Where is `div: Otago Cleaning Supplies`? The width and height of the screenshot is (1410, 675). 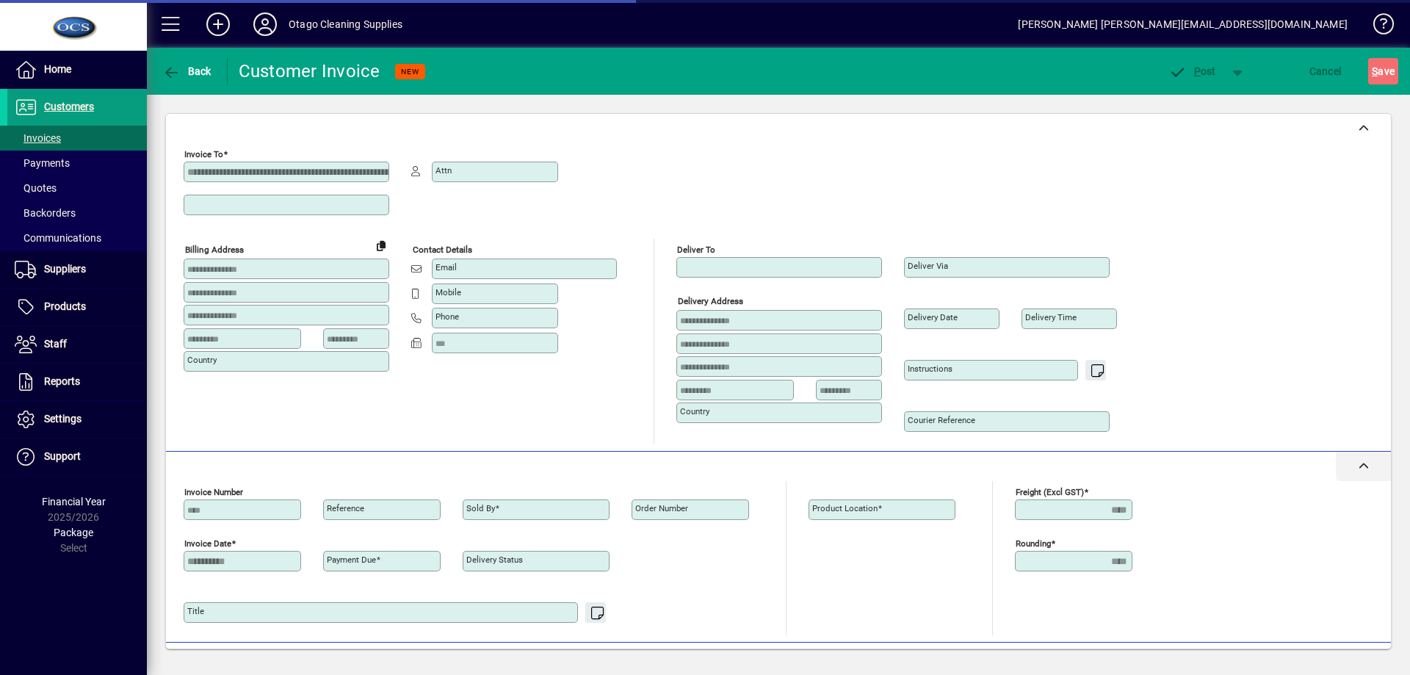 div: Otago Cleaning Supplies is located at coordinates (345, 24).